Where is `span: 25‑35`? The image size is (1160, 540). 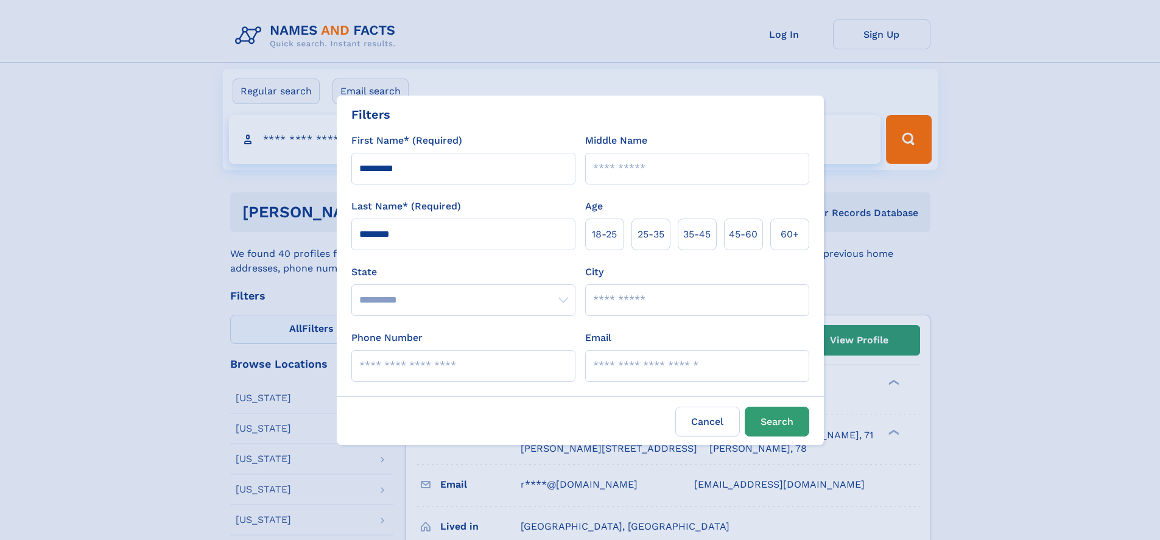 span: 25‑35 is located at coordinates (651, 234).